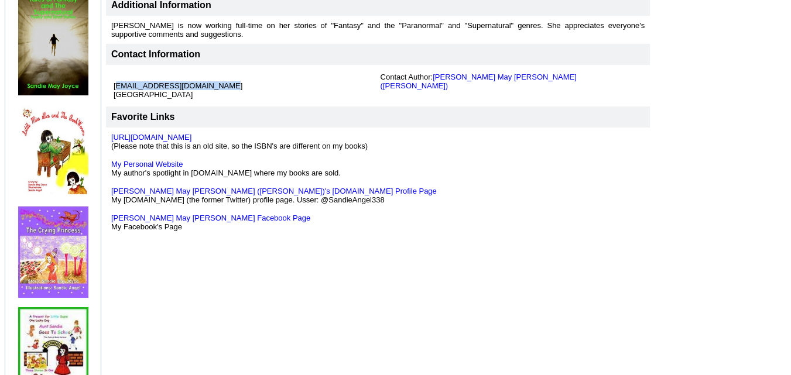 This screenshot has height=375, width=791. Describe the element at coordinates (211, 223) in the screenshot. I see `font: My Facebook's Page` at that location.